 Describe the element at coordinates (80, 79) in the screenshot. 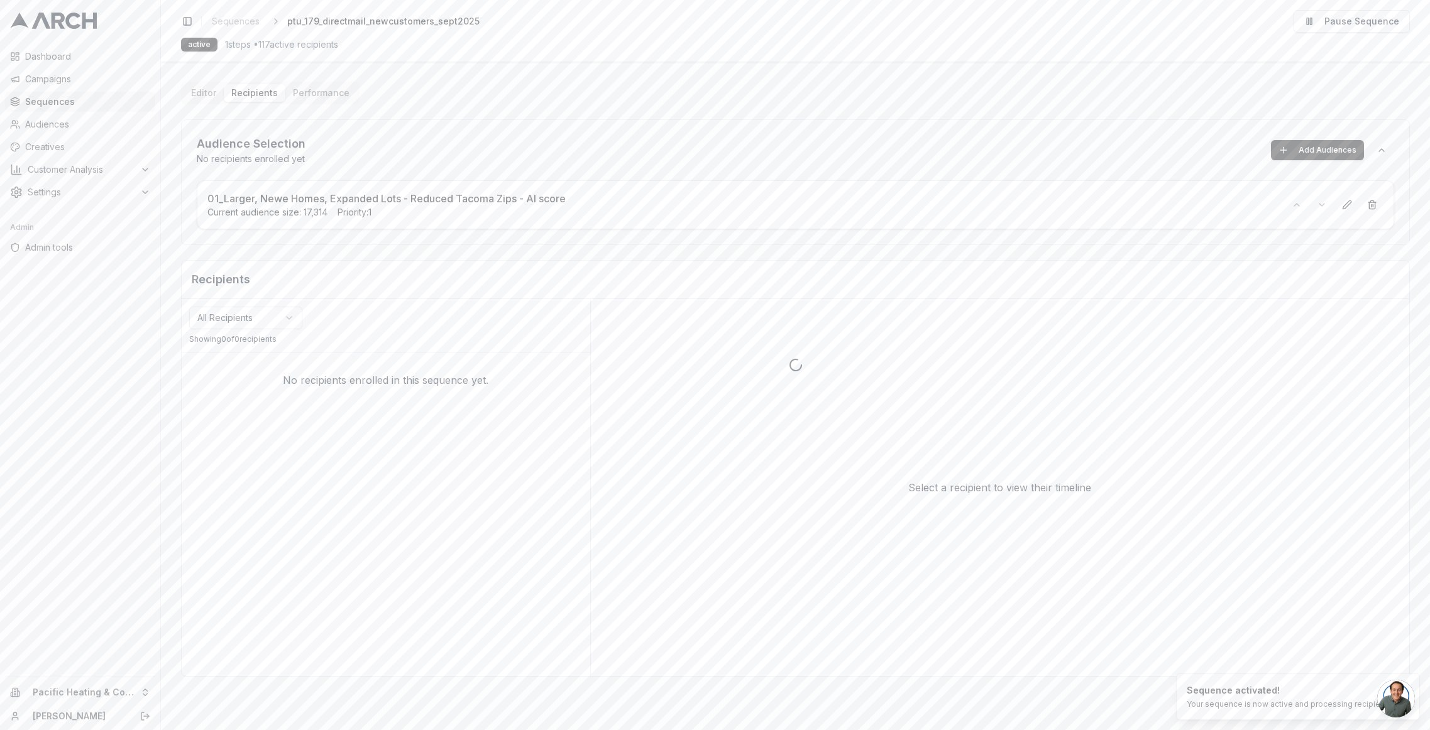

I see `a: Campaigns` at that location.